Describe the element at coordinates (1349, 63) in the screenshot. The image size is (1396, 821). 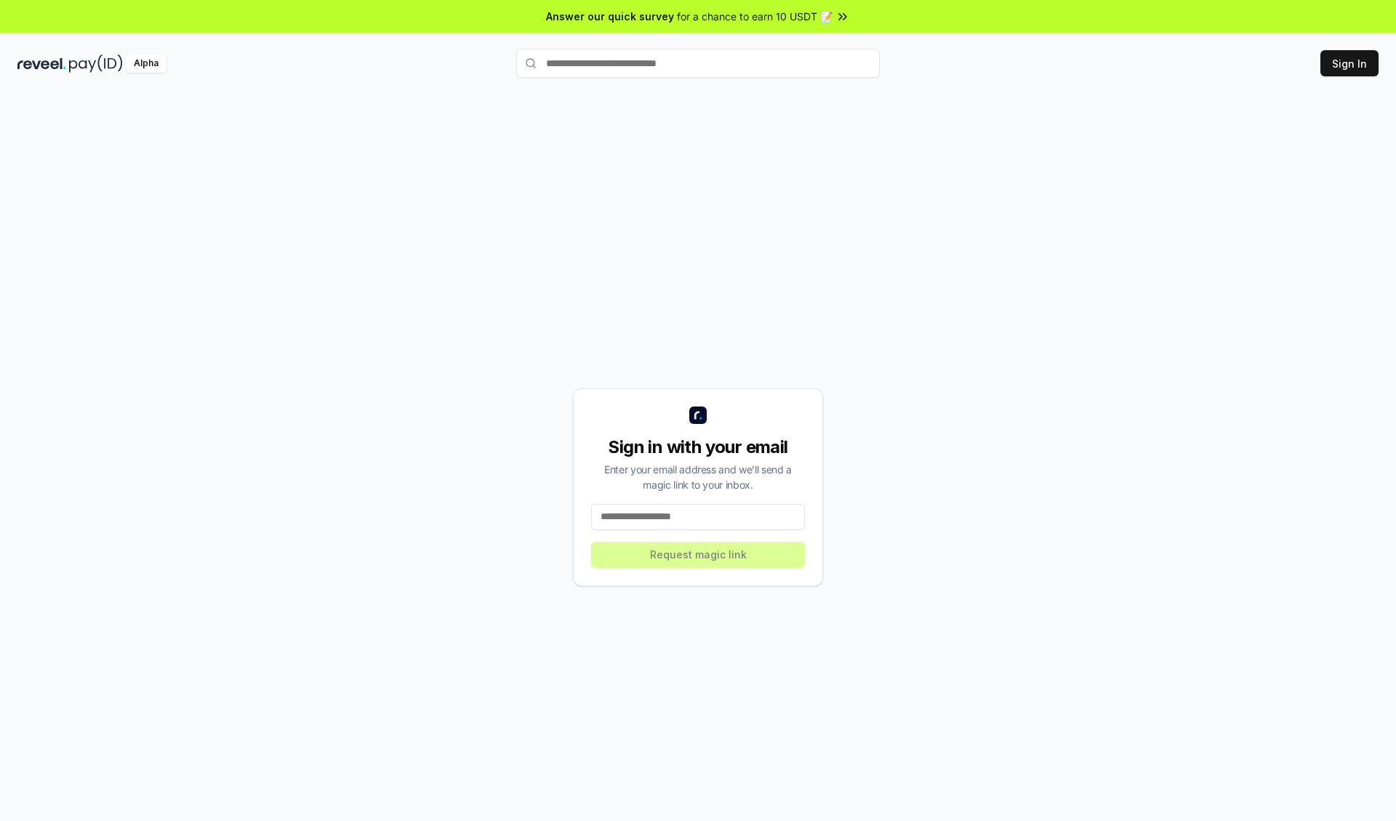
I see `button: Sign In` at that location.